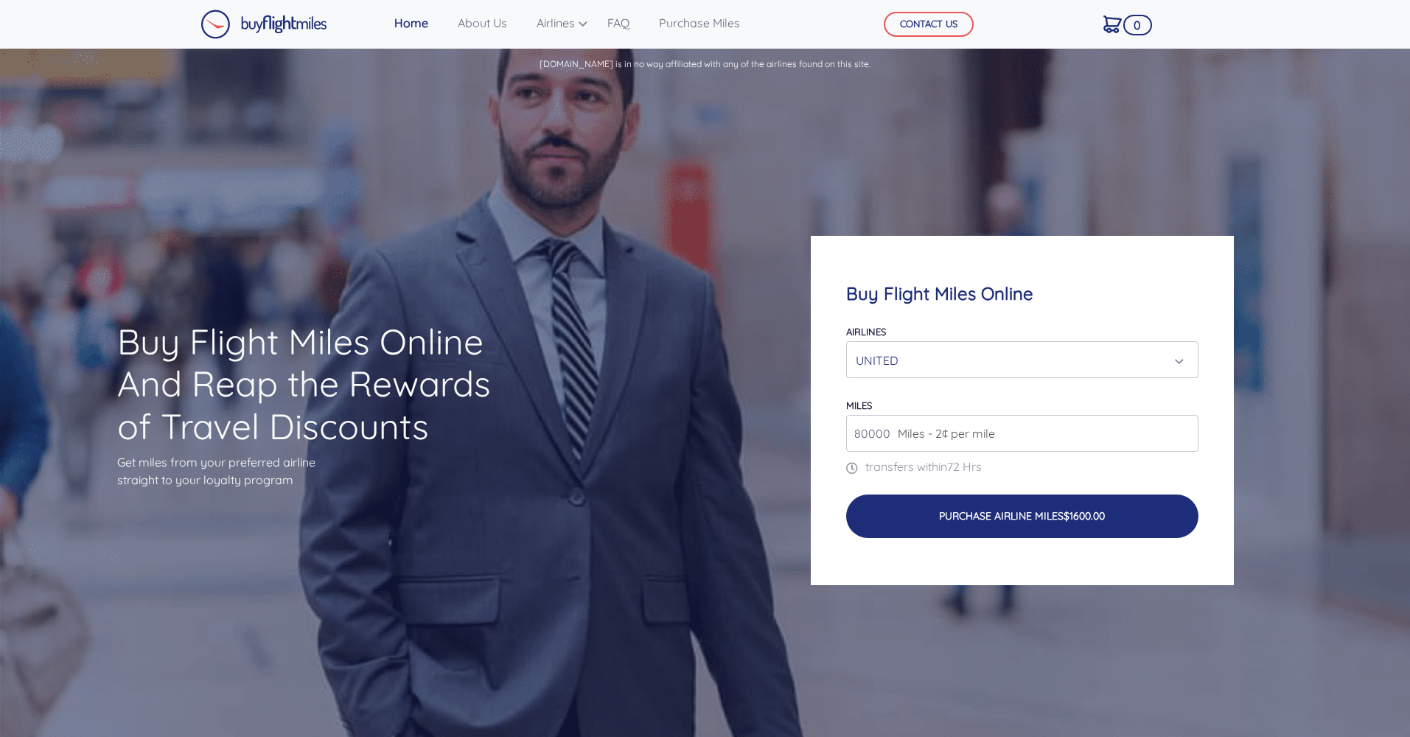  I want to click on button: UNITED, so click(1022, 360).